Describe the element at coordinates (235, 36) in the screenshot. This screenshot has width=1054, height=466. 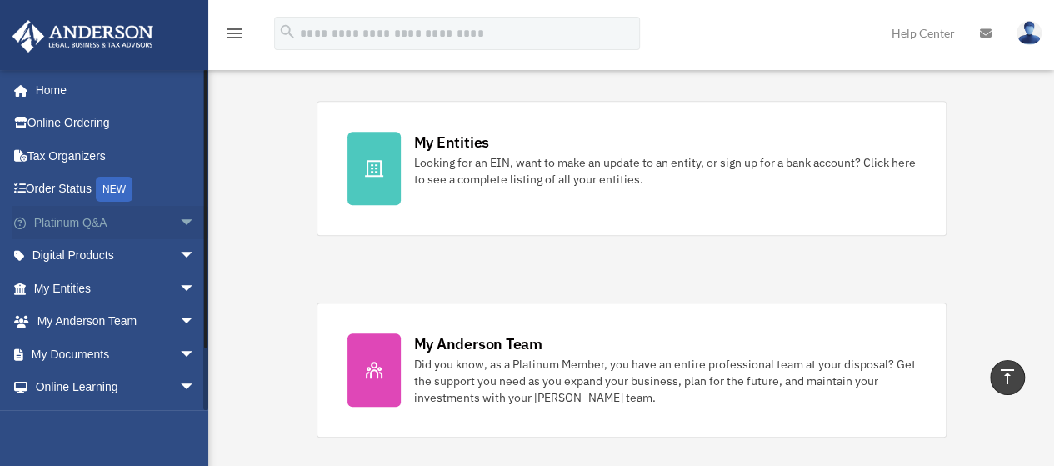
I see `a: menu` at that location.